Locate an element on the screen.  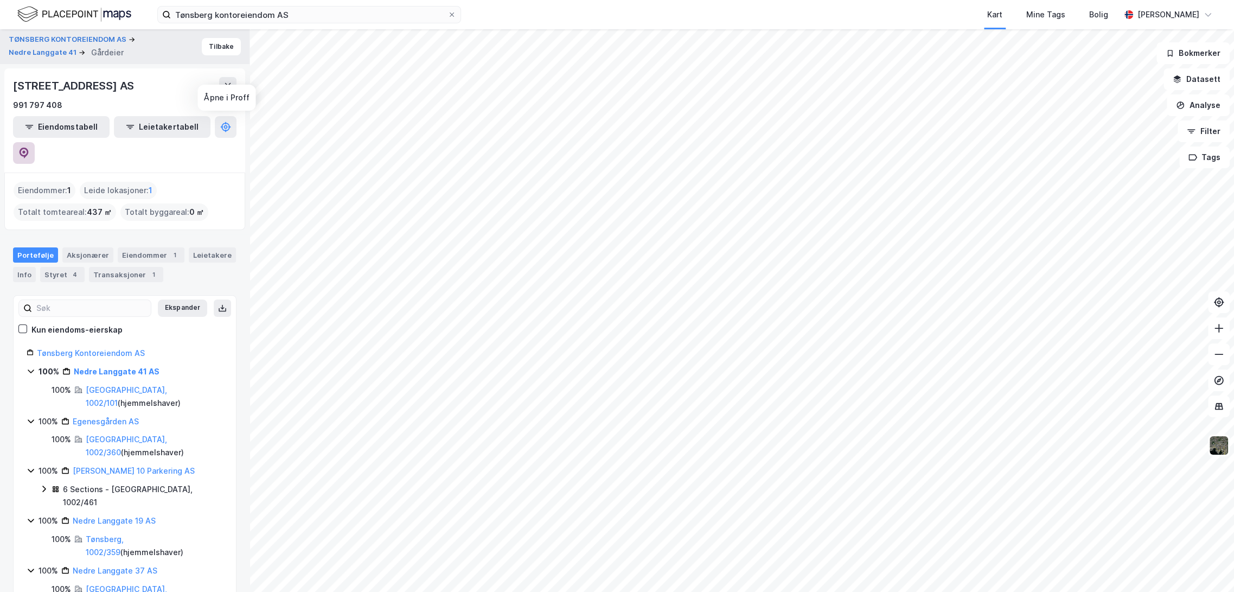
div: Kontrollprogram for chat is located at coordinates (1207, 566).